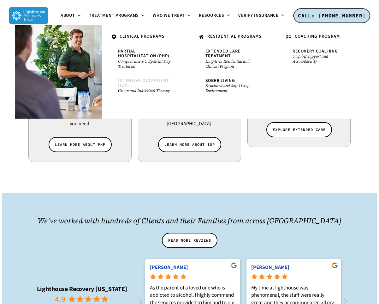  I want to click on a: About, so click(71, 16).